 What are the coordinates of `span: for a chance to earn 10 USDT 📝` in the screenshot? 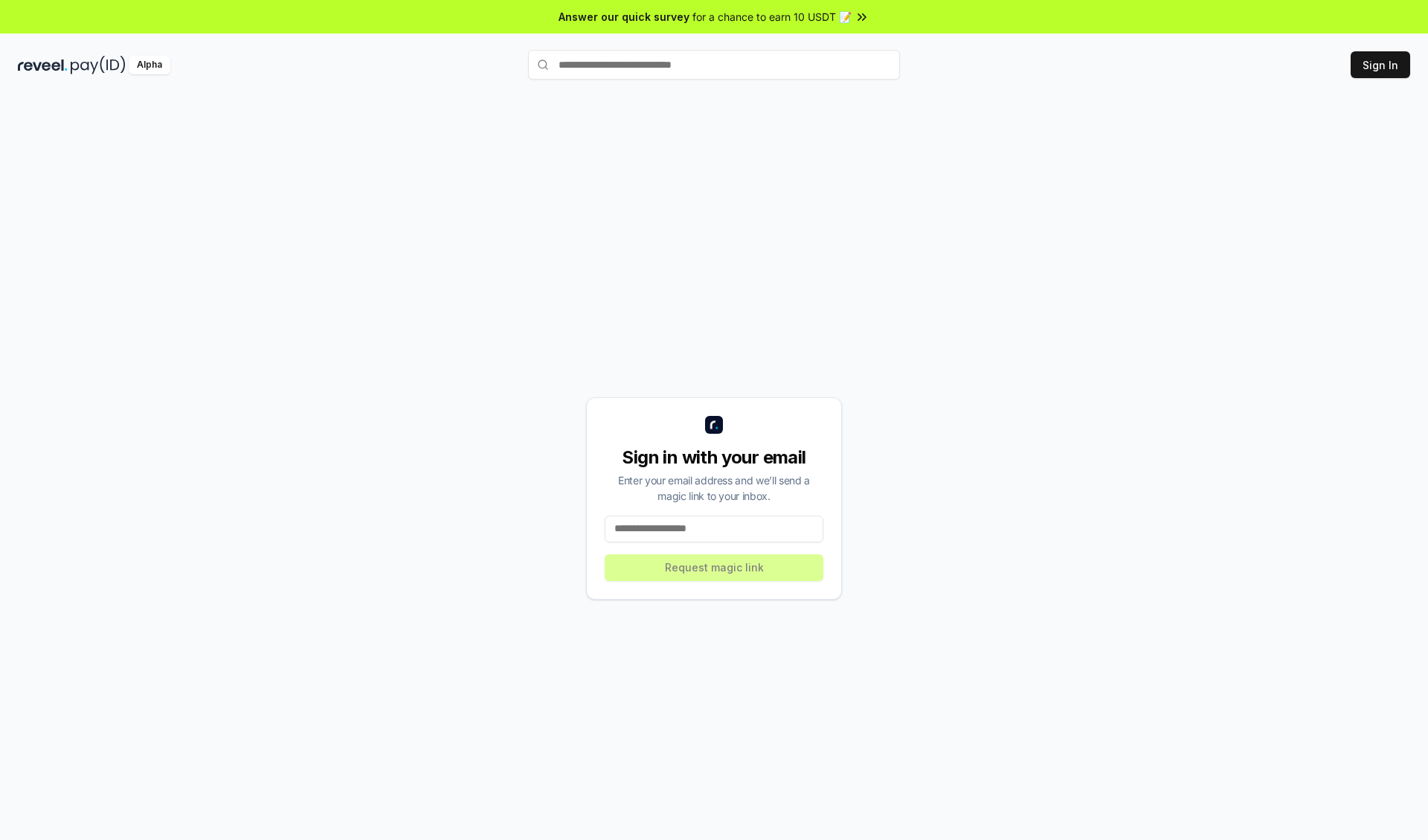 It's located at (772, 16).